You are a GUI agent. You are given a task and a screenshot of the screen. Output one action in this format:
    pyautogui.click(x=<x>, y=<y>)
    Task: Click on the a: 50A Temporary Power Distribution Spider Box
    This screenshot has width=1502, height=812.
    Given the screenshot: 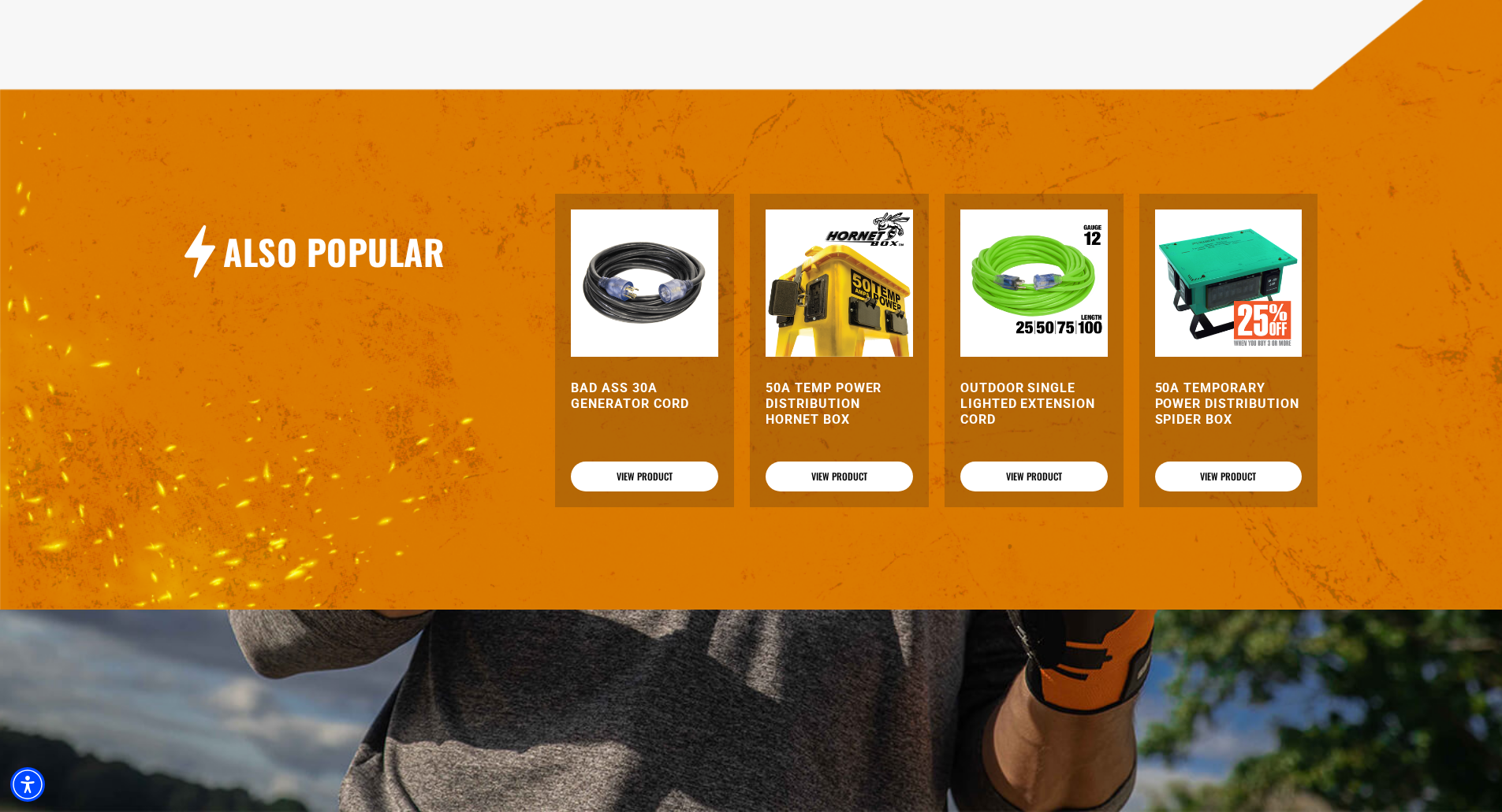 What is the action you would take?
    pyautogui.click(x=1228, y=404)
    